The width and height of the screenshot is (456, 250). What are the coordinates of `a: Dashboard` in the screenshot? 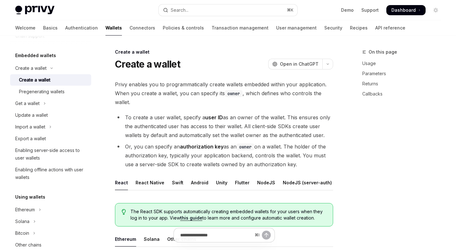 It's located at (406, 10).